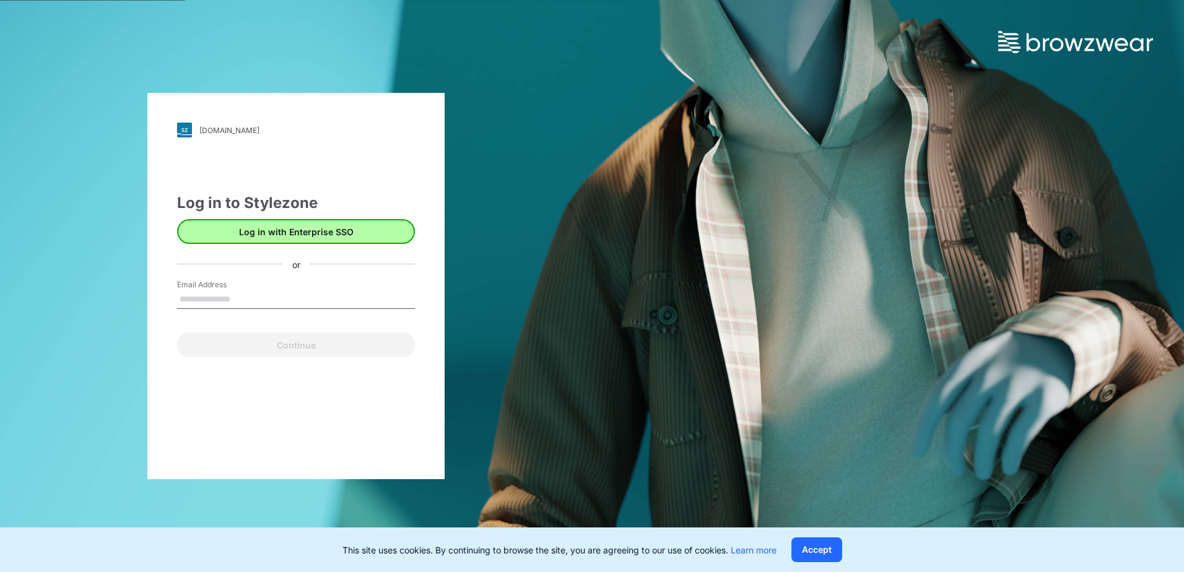  Describe the element at coordinates (296, 203) in the screenshot. I see `div: Log in to Stylezone` at that location.